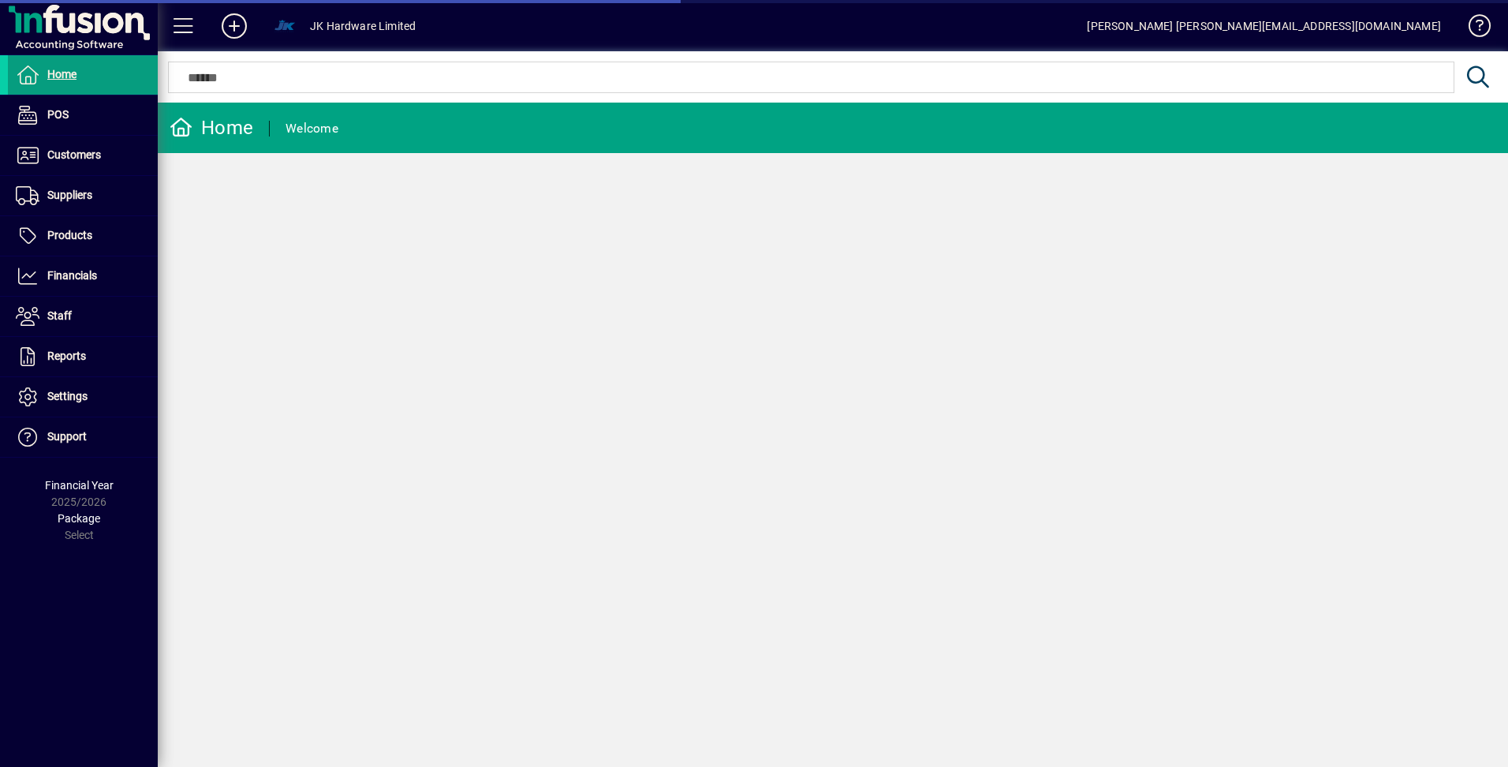 The width and height of the screenshot is (1508, 767). Describe the element at coordinates (67, 436) in the screenshot. I see `span: Support` at that location.